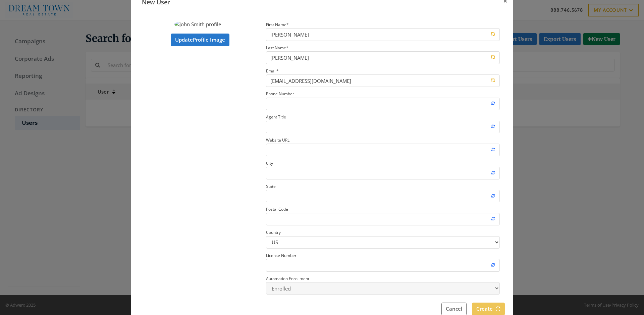  What do you see at coordinates (383, 265) in the screenshot?
I see `input: License Number` at bounding box center [383, 265].